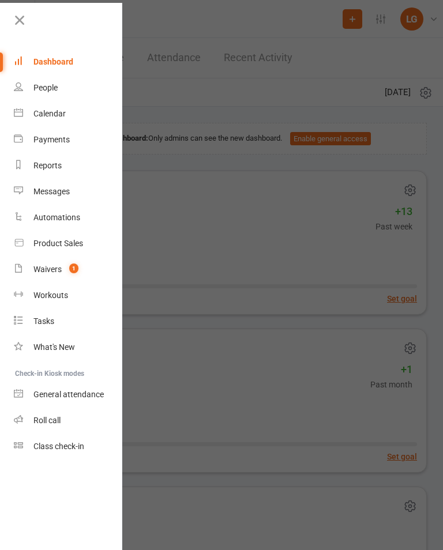 The height and width of the screenshot is (550, 443). Describe the element at coordinates (46, 88) in the screenshot. I see `div: People` at that location.